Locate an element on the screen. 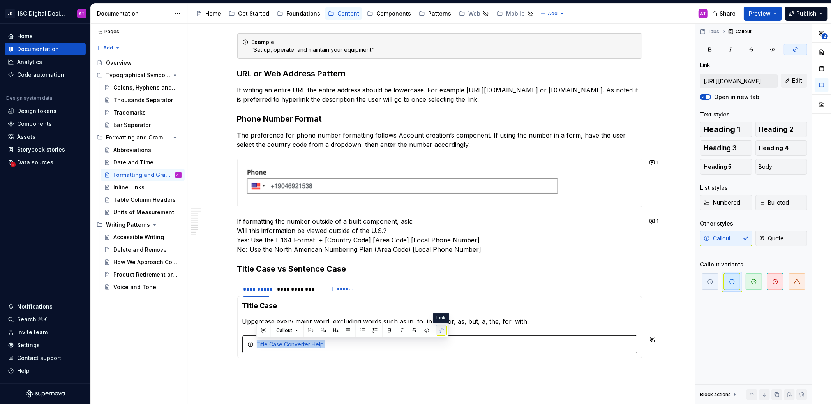 This screenshot has width=831, height=404. button: Preview is located at coordinates (763, 14).